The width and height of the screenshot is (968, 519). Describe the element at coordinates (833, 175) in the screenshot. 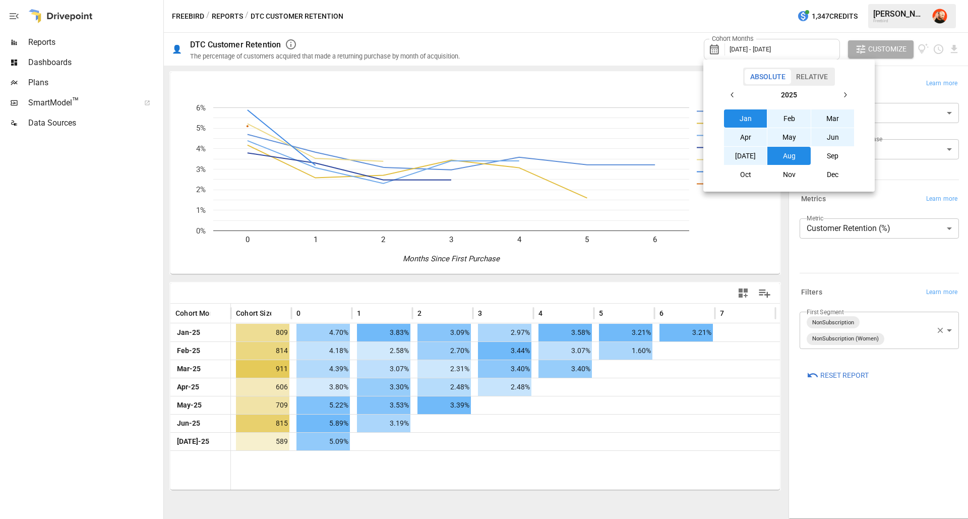

I see `button: Dec` at that location.